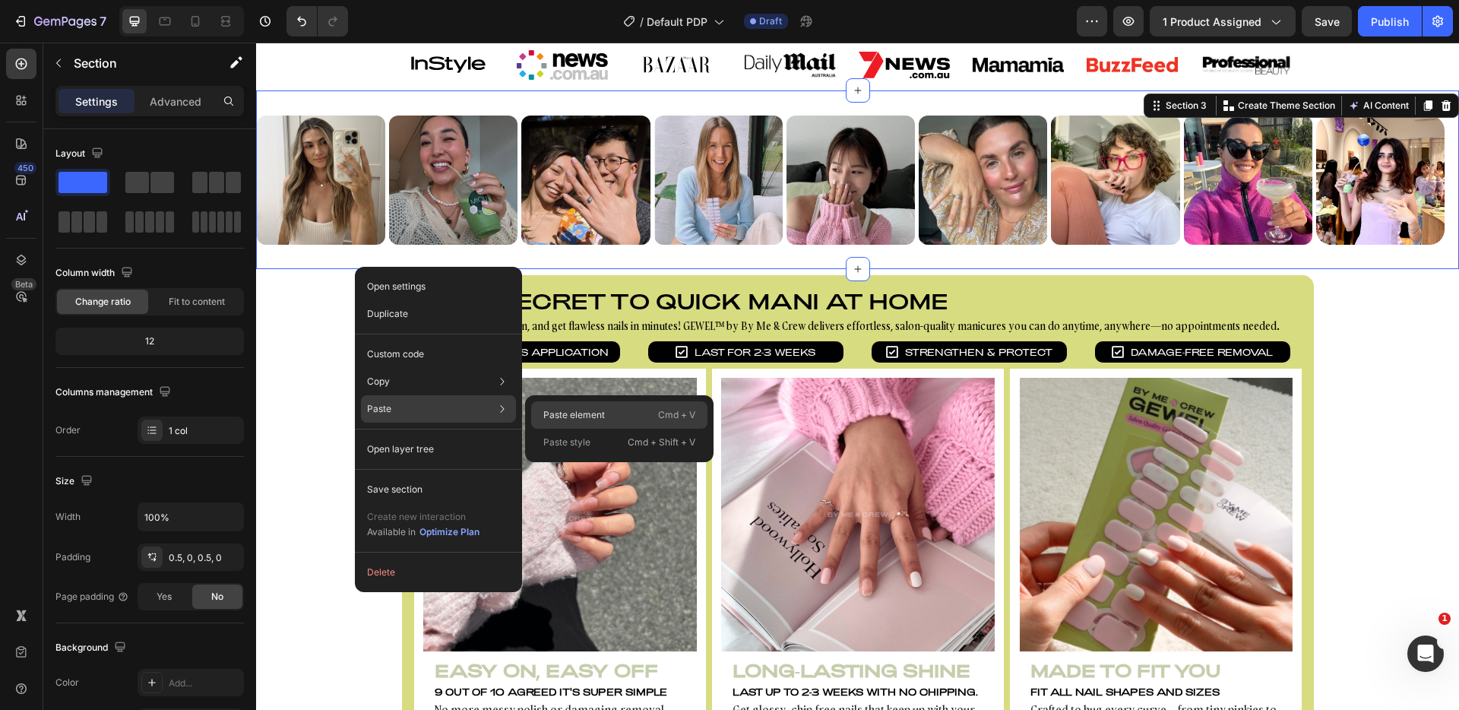  Describe the element at coordinates (567, 442) in the screenshot. I see `p: Paste style` at that location.